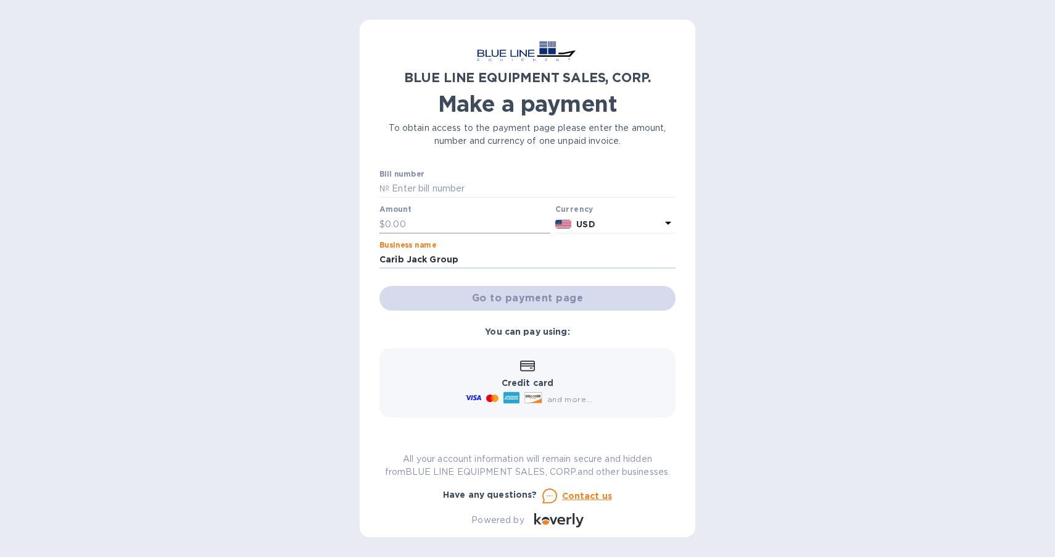  What do you see at coordinates (587, 496) in the screenshot?
I see `u: Contact us` at bounding box center [587, 496].